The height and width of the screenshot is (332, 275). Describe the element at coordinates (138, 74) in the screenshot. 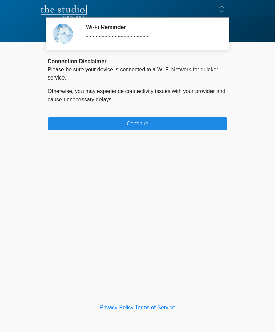

I see `p: Please be sure your device is connected to a Wi-Fi Network for quicker service.` at that location.